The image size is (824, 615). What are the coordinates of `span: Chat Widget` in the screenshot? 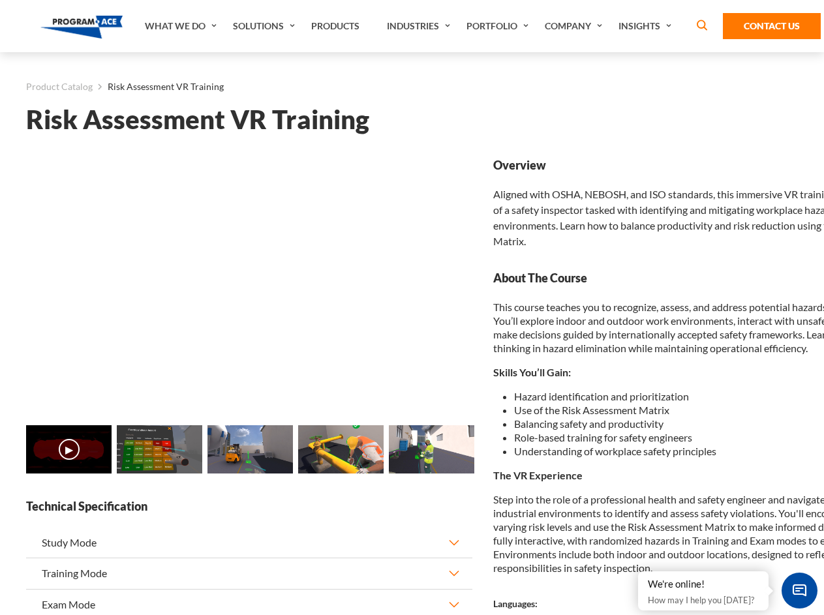 It's located at (799, 591).